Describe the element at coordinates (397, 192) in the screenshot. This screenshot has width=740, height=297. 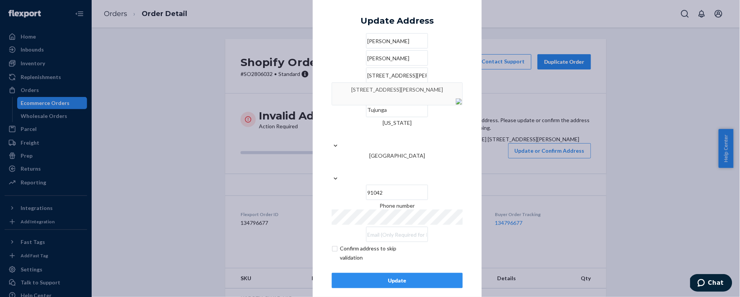
I see `input: ZIP Code` at that location.